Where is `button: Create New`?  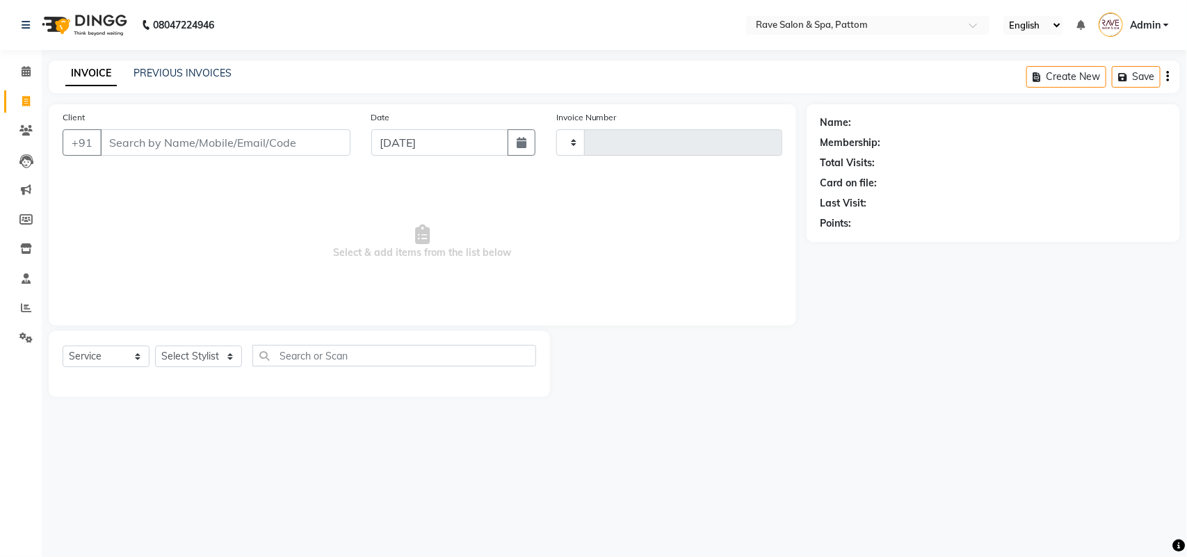
button: Create New is located at coordinates (1066, 77).